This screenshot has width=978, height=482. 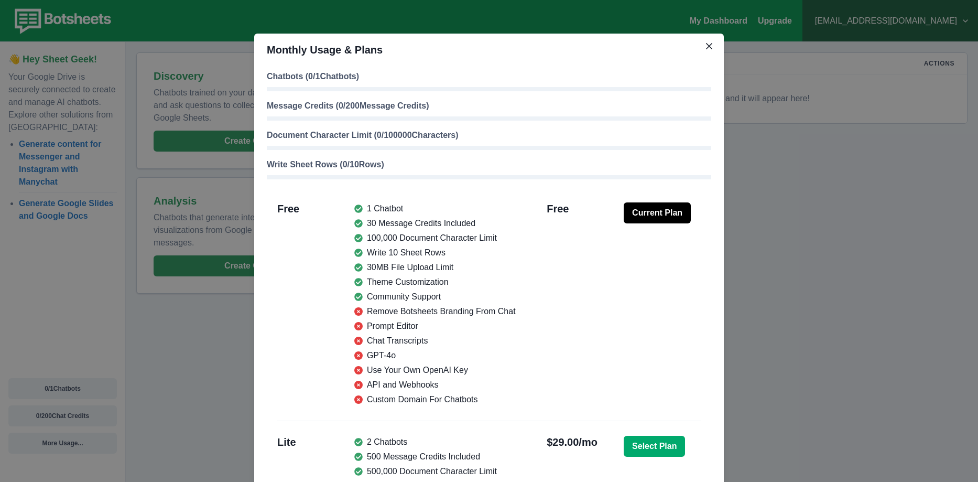 I want to click on button: Select Plan, so click(x=654, y=446).